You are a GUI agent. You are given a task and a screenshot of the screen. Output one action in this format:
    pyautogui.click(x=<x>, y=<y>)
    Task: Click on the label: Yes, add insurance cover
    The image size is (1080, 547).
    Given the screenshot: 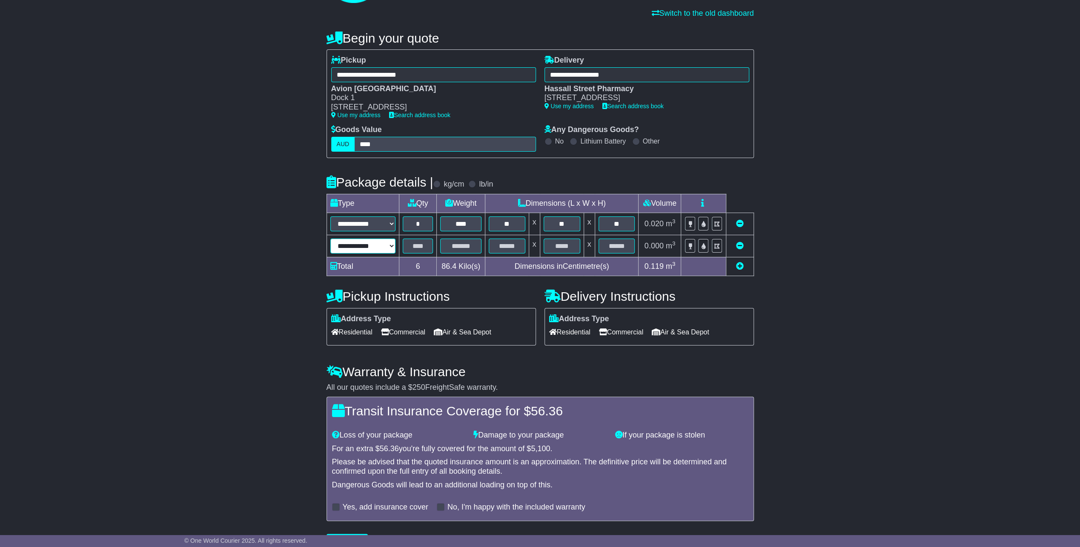 What is the action you would take?
    pyautogui.click(x=385, y=507)
    